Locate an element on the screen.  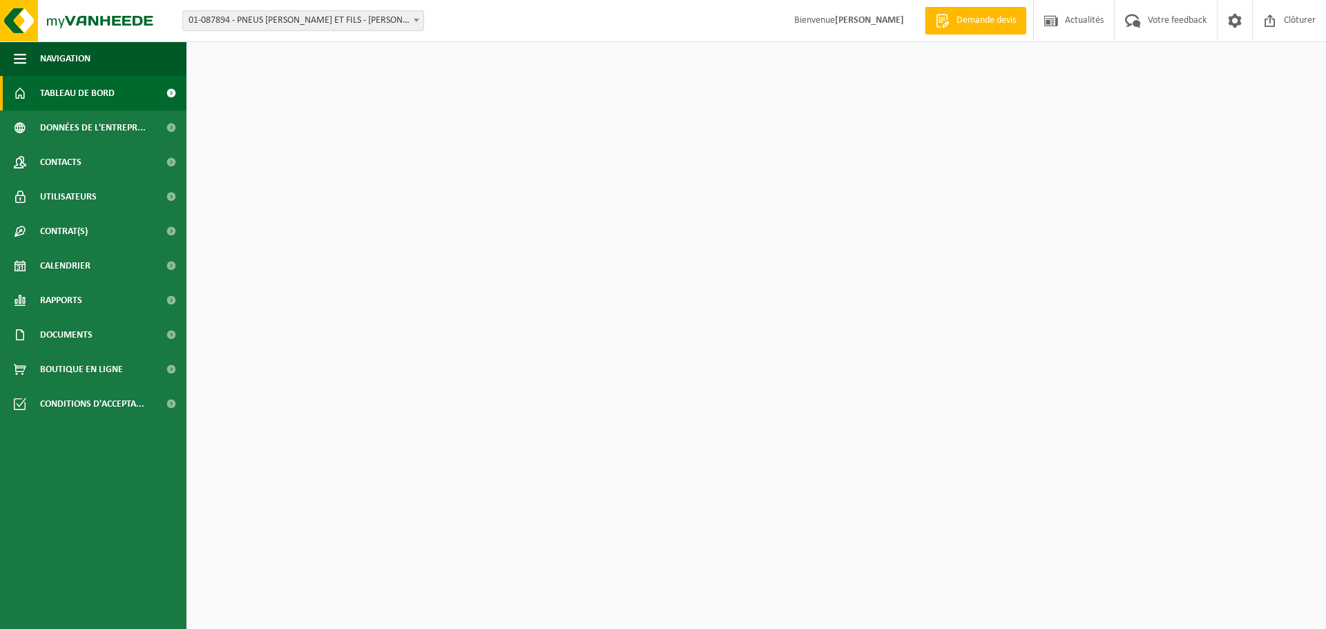
span: Utilisateurs is located at coordinates (68, 197).